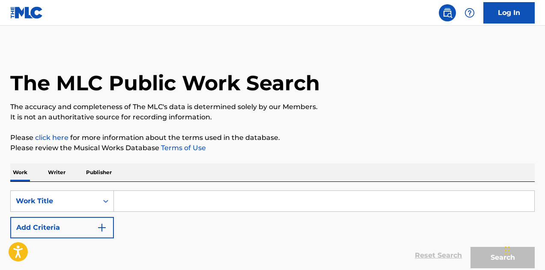 The height and width of the screenshot is (270, 545). Describe the element at coordinates (447, 13) in the screenshot. I see `a: Public Search` at that location.